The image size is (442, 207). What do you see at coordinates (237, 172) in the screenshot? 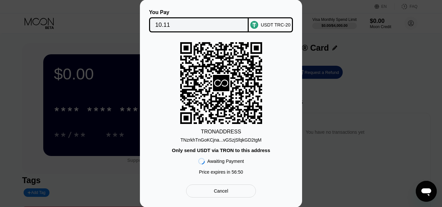
I see `span: 56 : 50` at bounding box center [237, 172].